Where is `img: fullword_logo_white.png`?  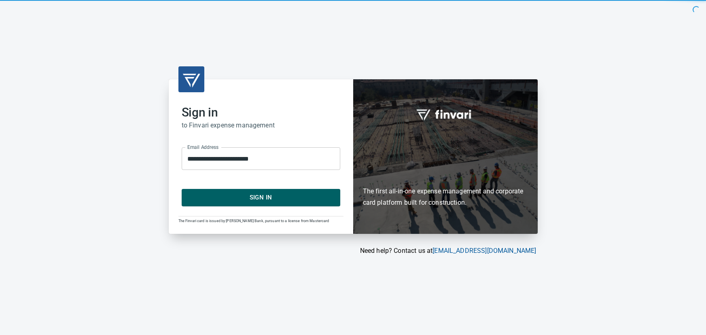
img: fullword_logo_white.png is located at coordinates (446, 114).